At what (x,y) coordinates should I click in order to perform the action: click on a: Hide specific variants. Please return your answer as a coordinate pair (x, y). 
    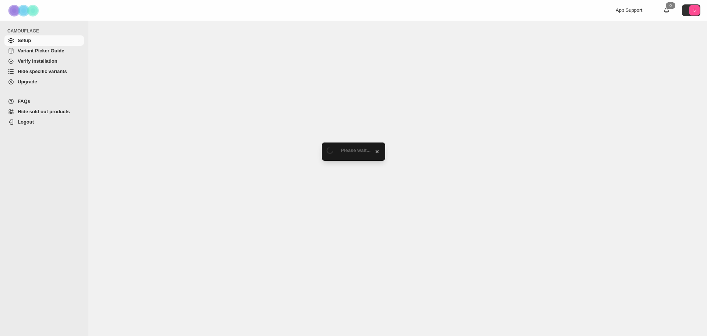
    Looking at the image, I should click on (44, 71).